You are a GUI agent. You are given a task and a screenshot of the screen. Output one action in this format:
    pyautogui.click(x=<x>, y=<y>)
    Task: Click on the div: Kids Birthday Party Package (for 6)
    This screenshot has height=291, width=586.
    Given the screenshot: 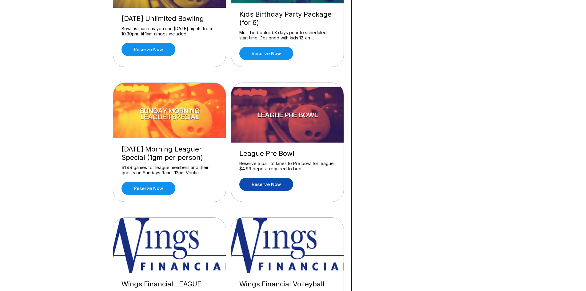 What is the action you would take?
    pyautogui.click(x=287, y=18)
    